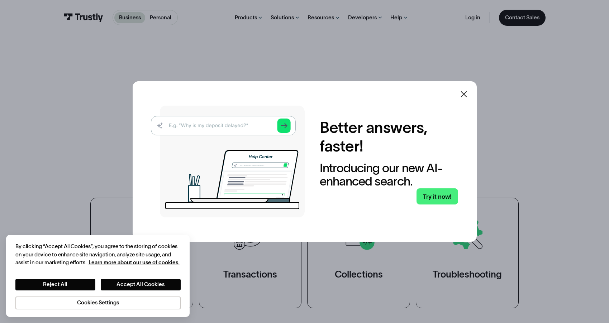 This screenshot has width=609, height=323. I want to click on div: Introducing our new AI-enhanced search., so click(389, 175).